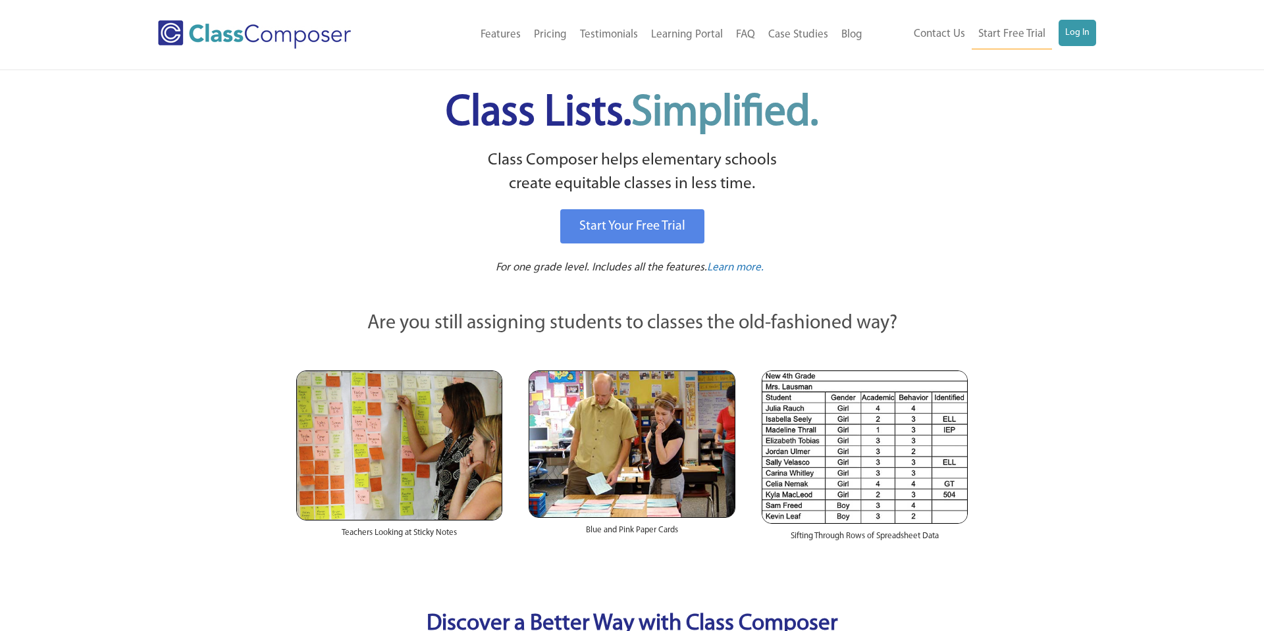 This screenshot has height=631, width=1264. I want to click on span: Class Lists., so click(632, 113).